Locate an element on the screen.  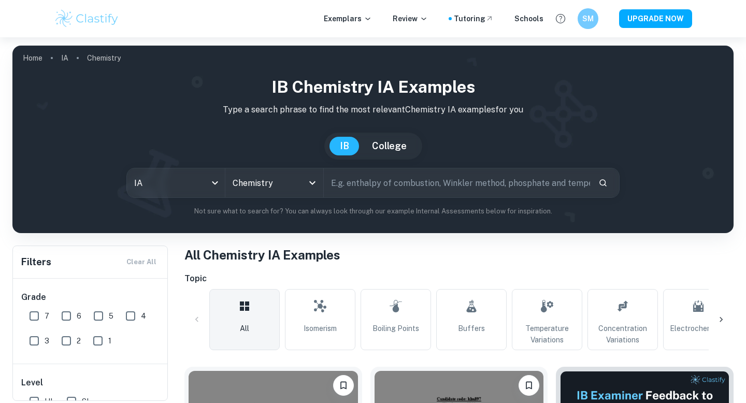
span: Electrochemistry is located at coordinates (698, 328).